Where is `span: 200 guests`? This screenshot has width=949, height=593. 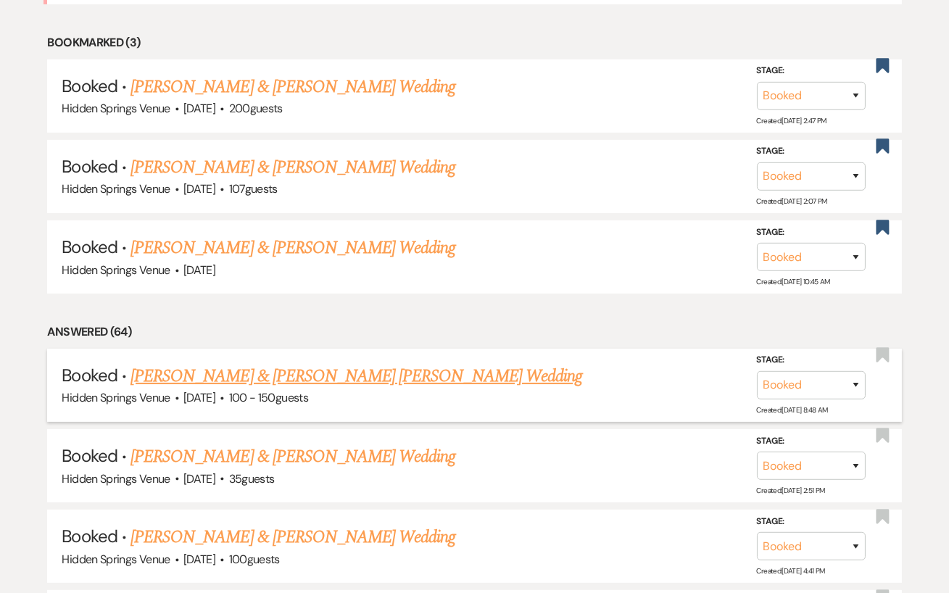 span: 200 guests is located at coordinates (256, 108).